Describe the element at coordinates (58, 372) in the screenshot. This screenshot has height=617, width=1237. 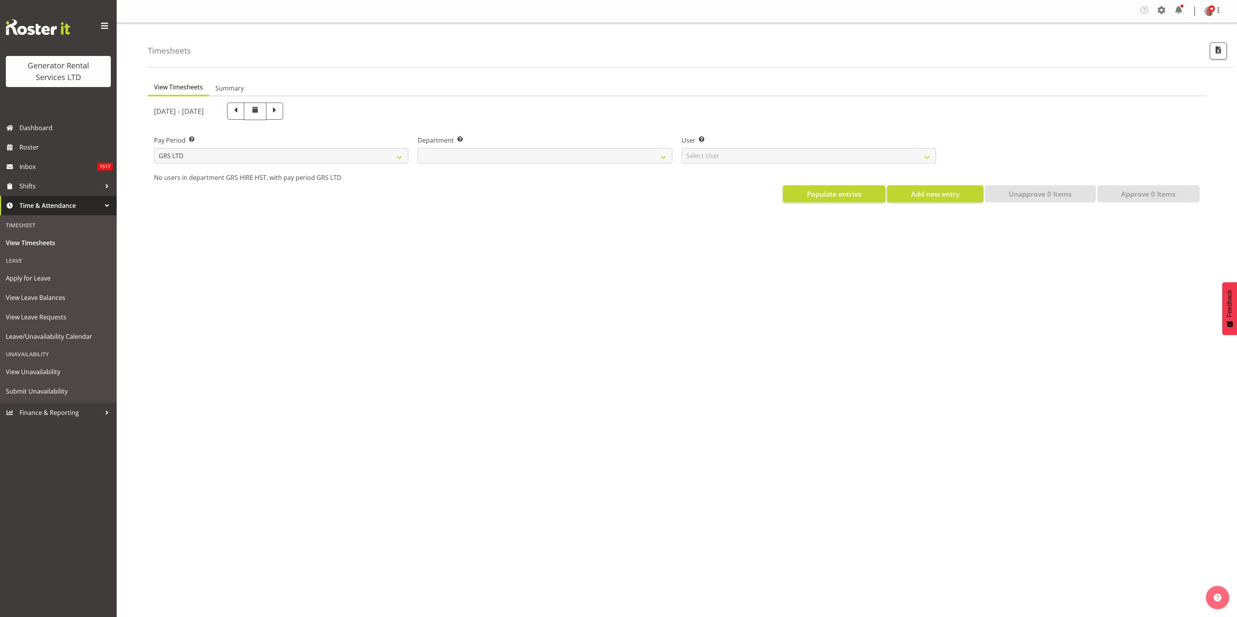
I see `span: View Unavailability` at that location.